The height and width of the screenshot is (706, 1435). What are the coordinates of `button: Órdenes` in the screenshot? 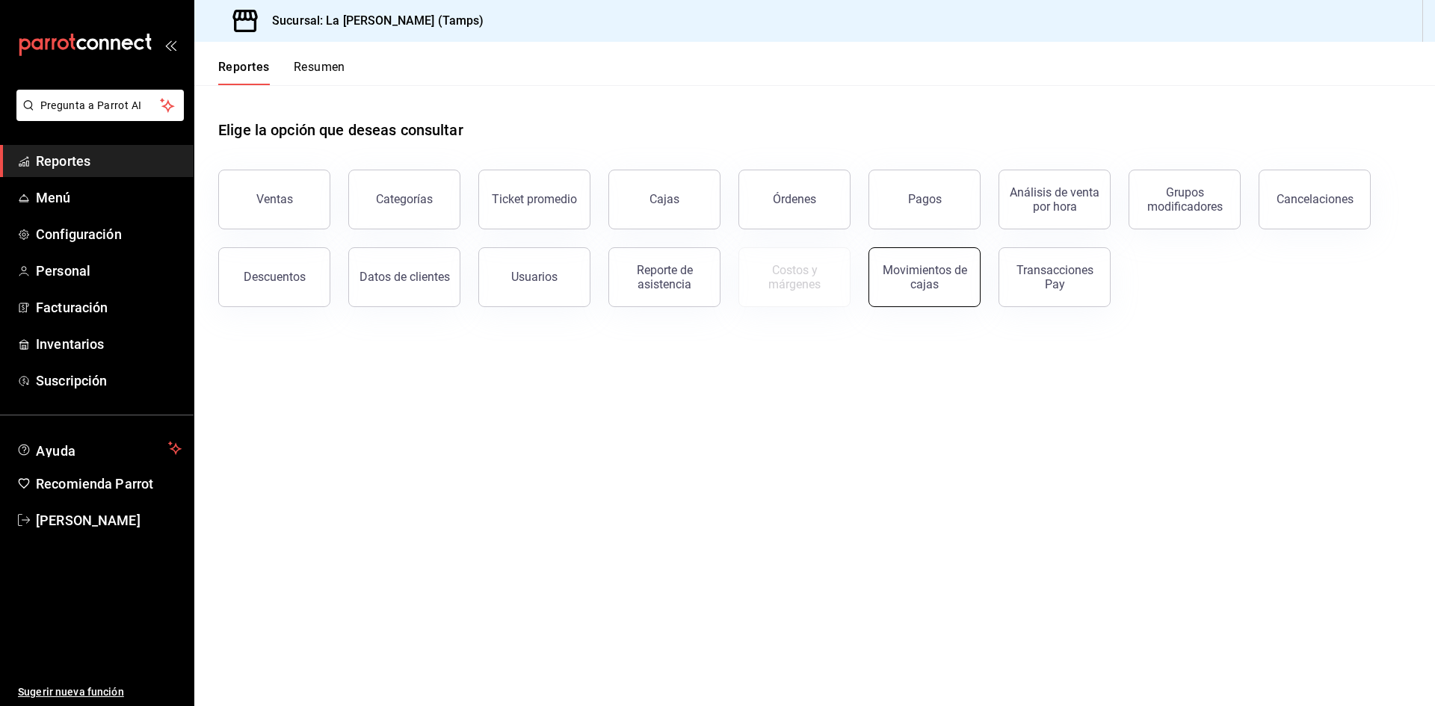 It's located at (794, 199).